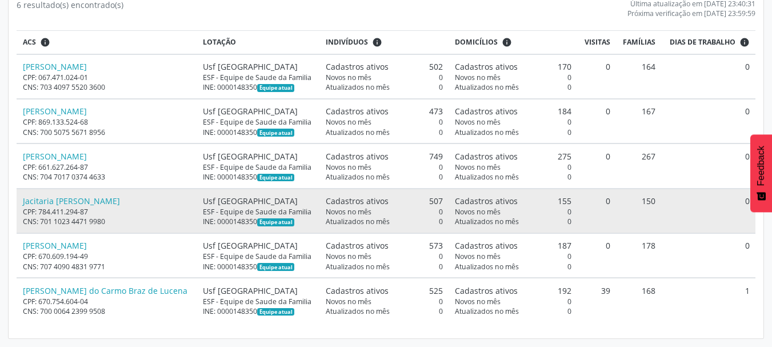 This screenshot has height=347, width=772. What do you see at coordinates (107, 311) in the screenshot?
I see `div: CNS: 700 0064 2399 9508` at bounding box center [107, 311].